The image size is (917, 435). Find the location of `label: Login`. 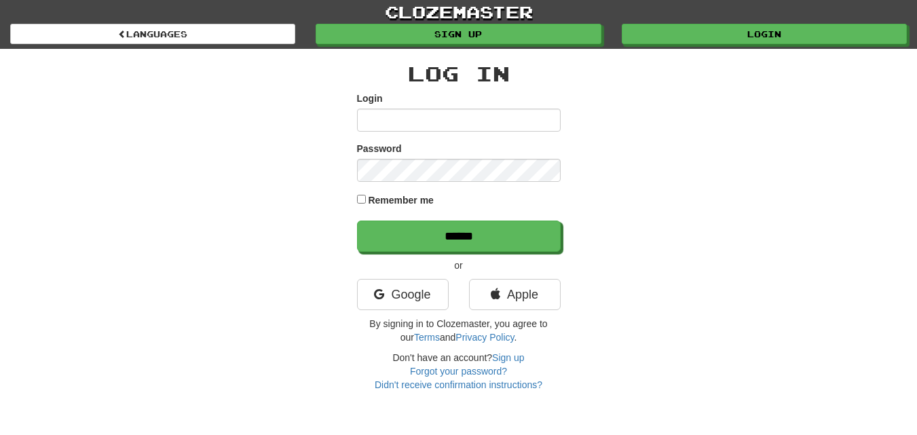

label: Login is located at coordinates (370, 98).